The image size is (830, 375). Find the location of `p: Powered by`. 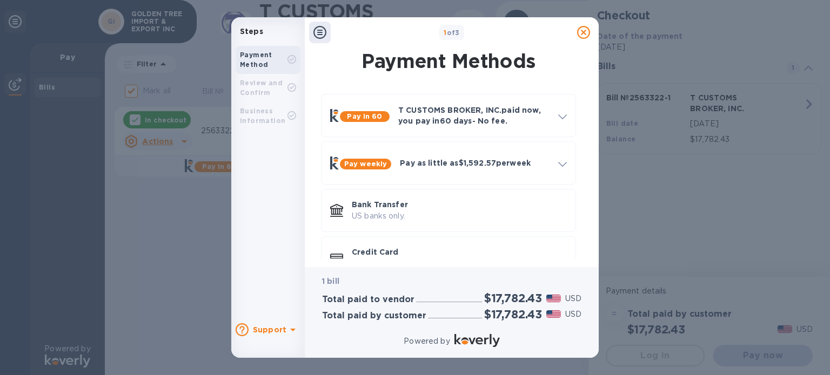

p: Powered by is located at coordinates (426, 341).